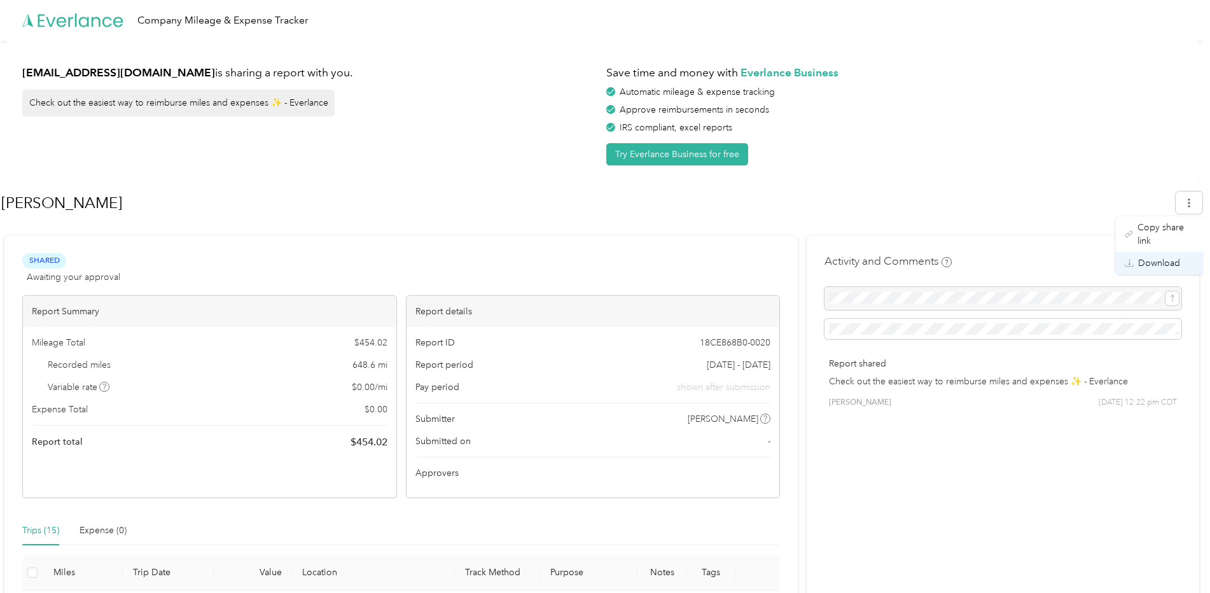 Image resolution: width=1210 pixels, height=593 pixels. Describe the element at coordinates (888, 261) in the screenshot. I see `h4: Activity and Comments` at that location.